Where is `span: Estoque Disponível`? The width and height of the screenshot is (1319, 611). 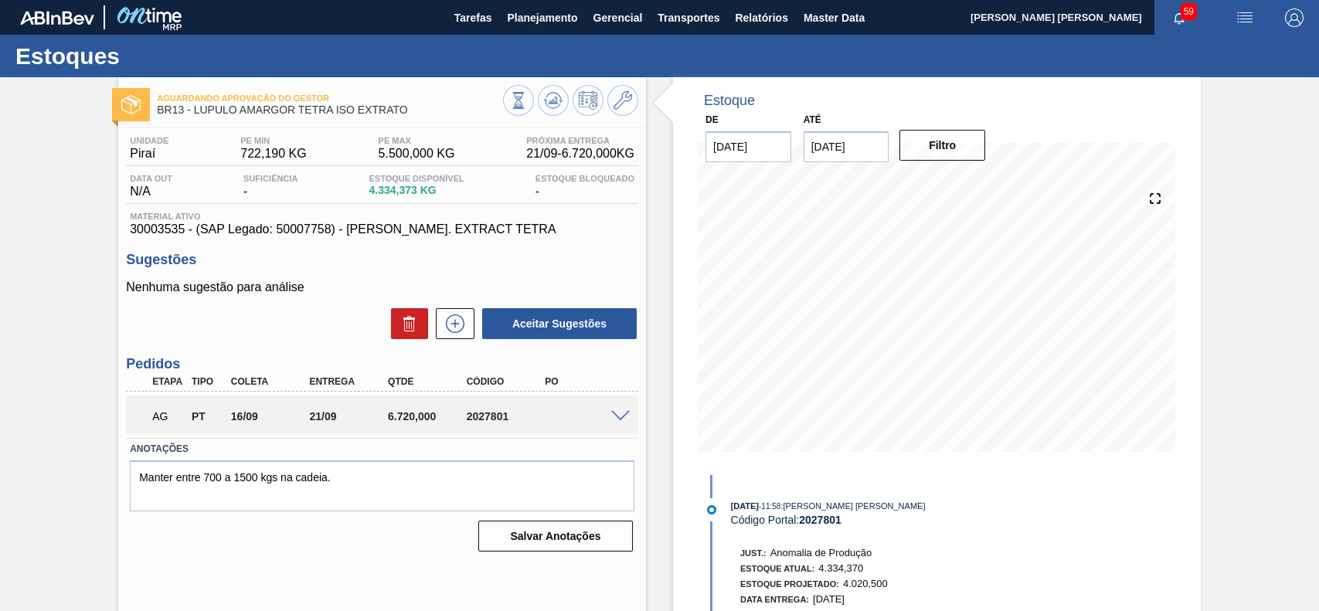 span: Estoque Disponível is located at coordinates (416, 179).